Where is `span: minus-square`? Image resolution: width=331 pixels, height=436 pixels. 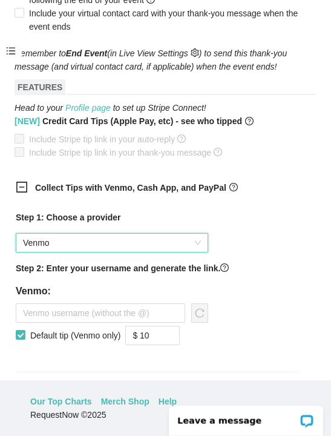 span: minus-square is located at coordinates (22, 187).